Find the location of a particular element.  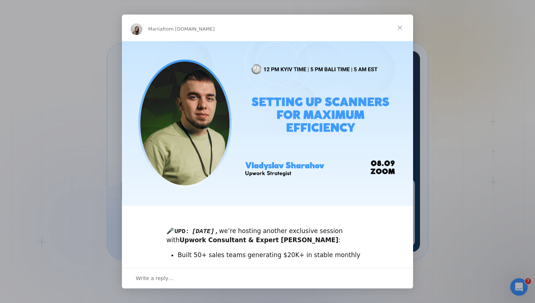

div: Open conversation and reply is located at coordinates (268, 278).